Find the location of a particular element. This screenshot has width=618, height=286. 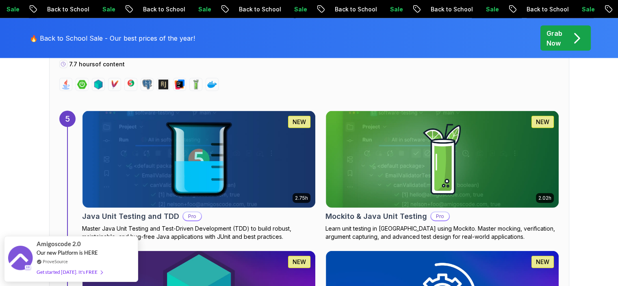

img: postgres logo is located at coordinates (147, 85).